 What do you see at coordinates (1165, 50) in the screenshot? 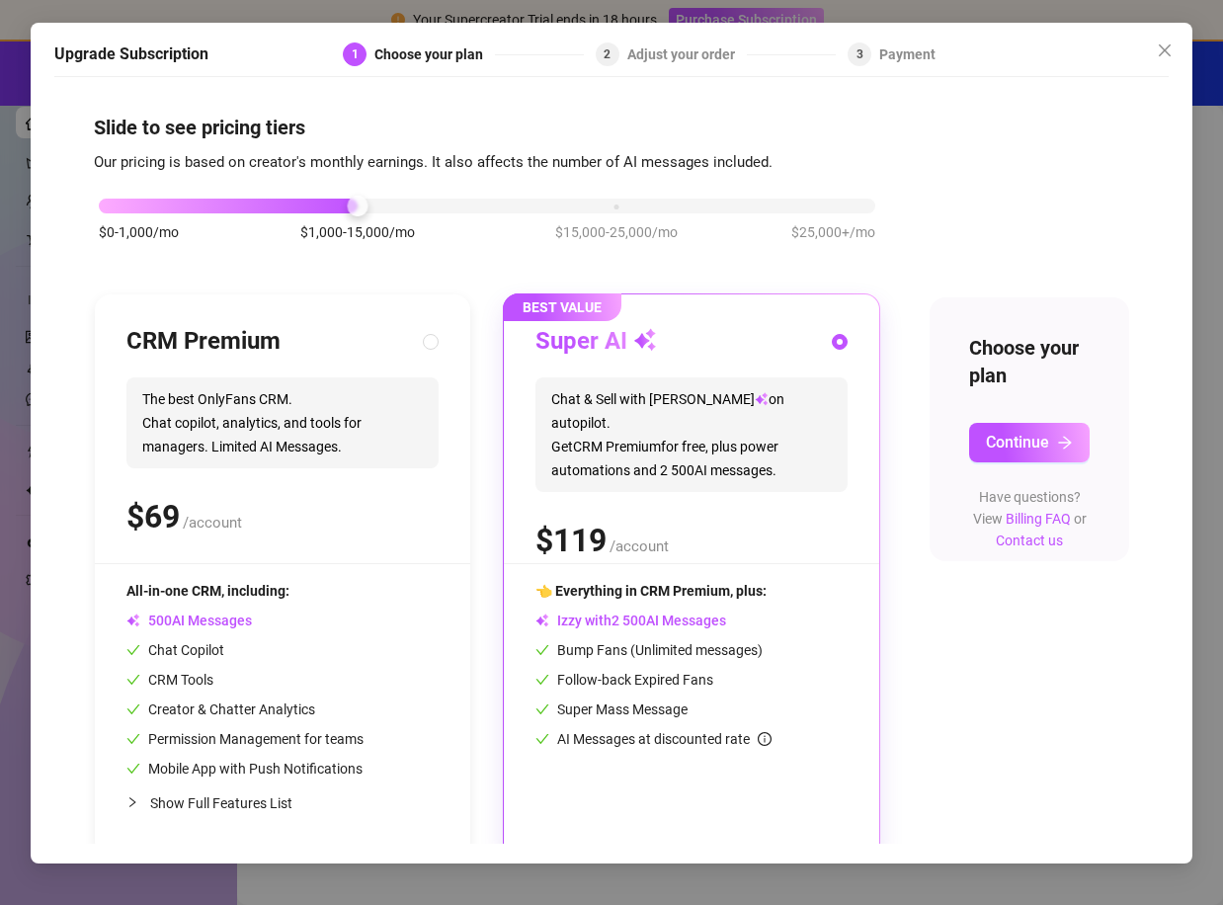
I see `span: close` at bounding box center [1165, 50].